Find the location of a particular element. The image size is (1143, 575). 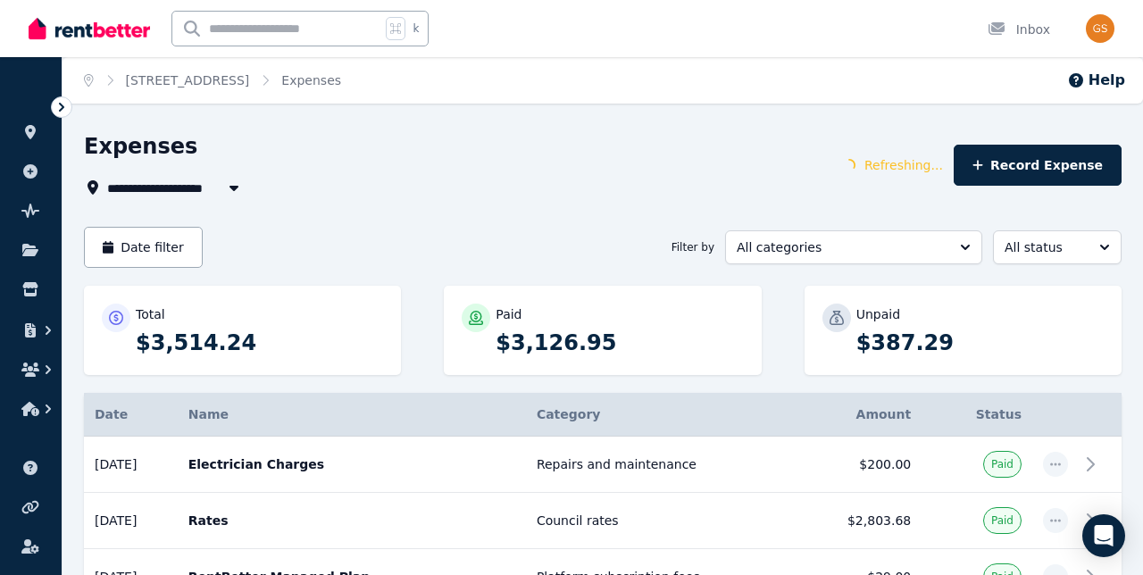

p: Paid is located at coordinates (508, 314).